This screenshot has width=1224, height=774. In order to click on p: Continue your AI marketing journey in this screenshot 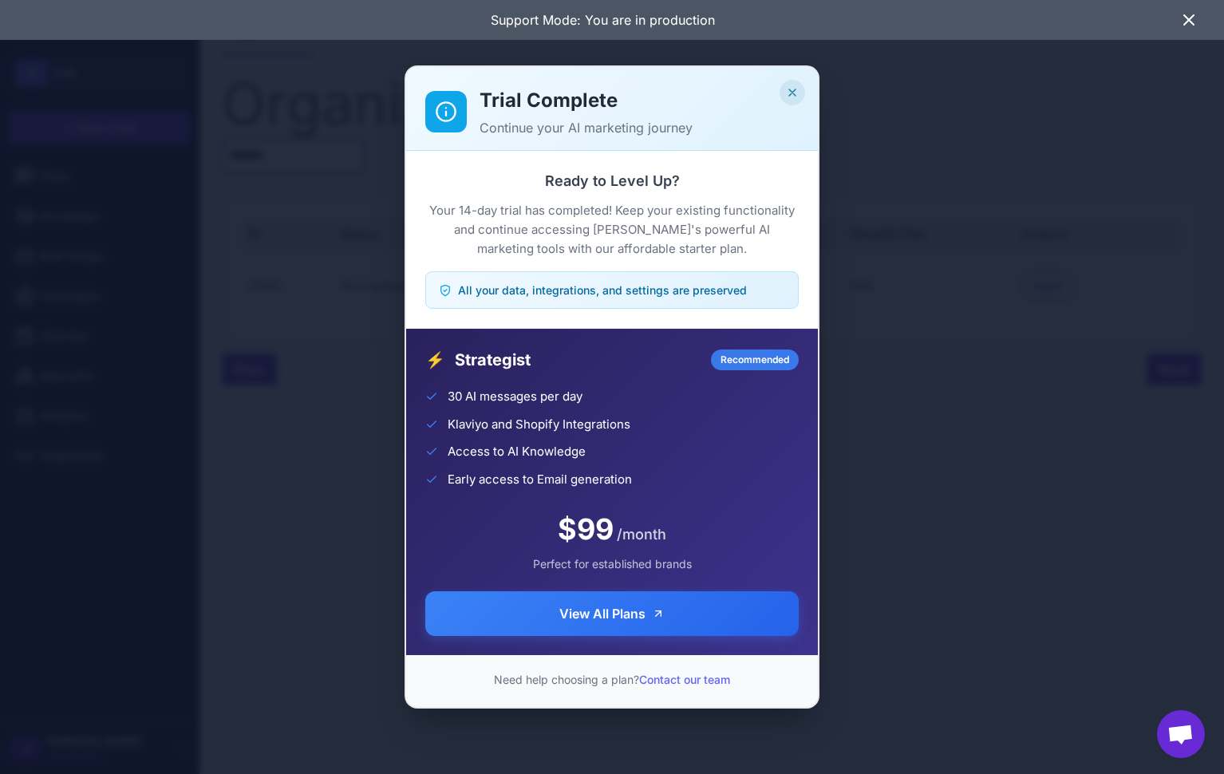, I will do `click(639, 128)`.